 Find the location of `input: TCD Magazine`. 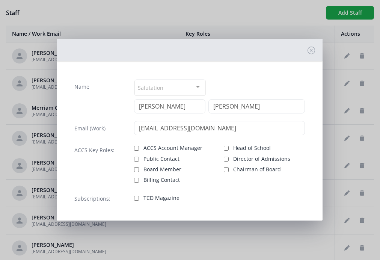

input: TCD Magazine is located at coordinates (136, 198).